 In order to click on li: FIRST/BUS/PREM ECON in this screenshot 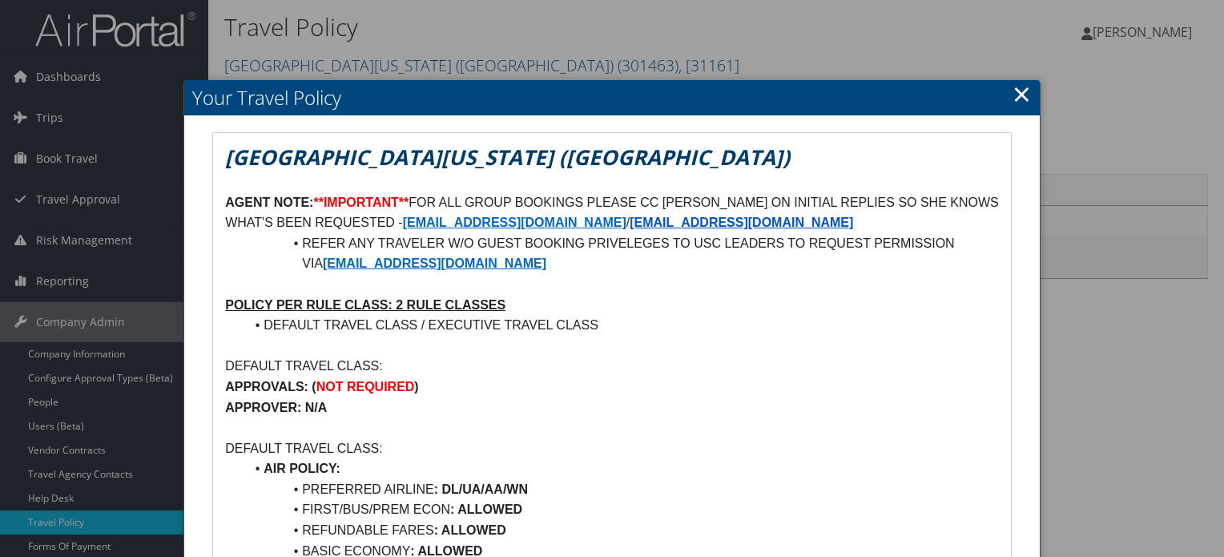, I will do `click(621, 509)`.